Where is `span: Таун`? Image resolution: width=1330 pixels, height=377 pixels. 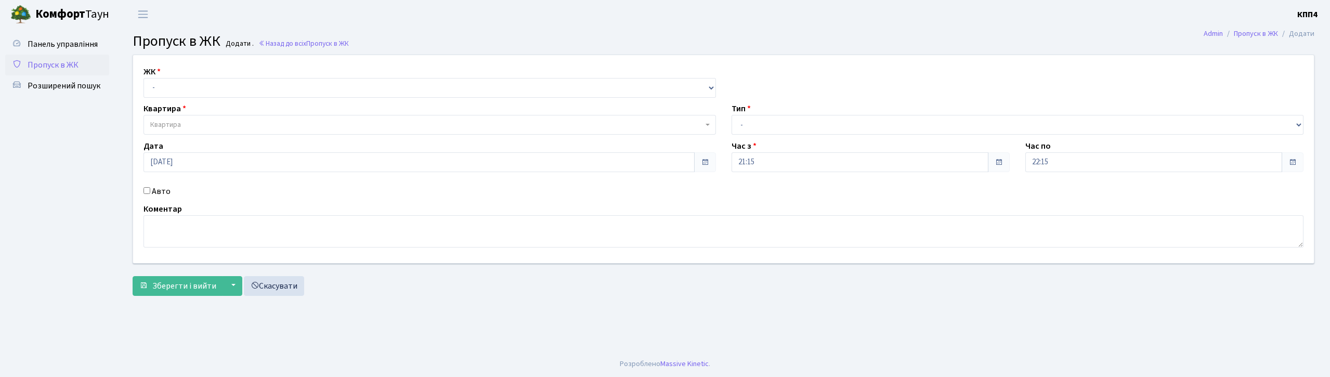 span: Таун is located at coordinates (72, 15).